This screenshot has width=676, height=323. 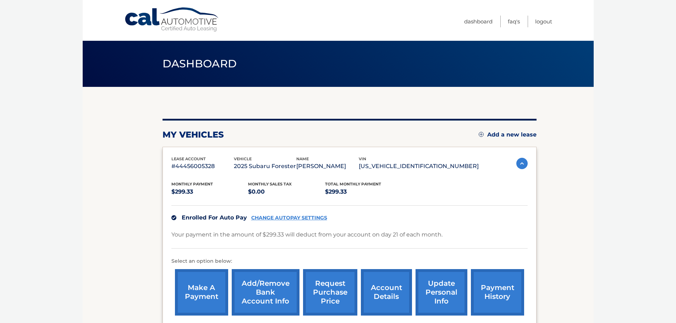 What do you see at coordinates (507, 135) in the screenshot?
I see `a: Add a new lease` at bounding box center [507, 135].